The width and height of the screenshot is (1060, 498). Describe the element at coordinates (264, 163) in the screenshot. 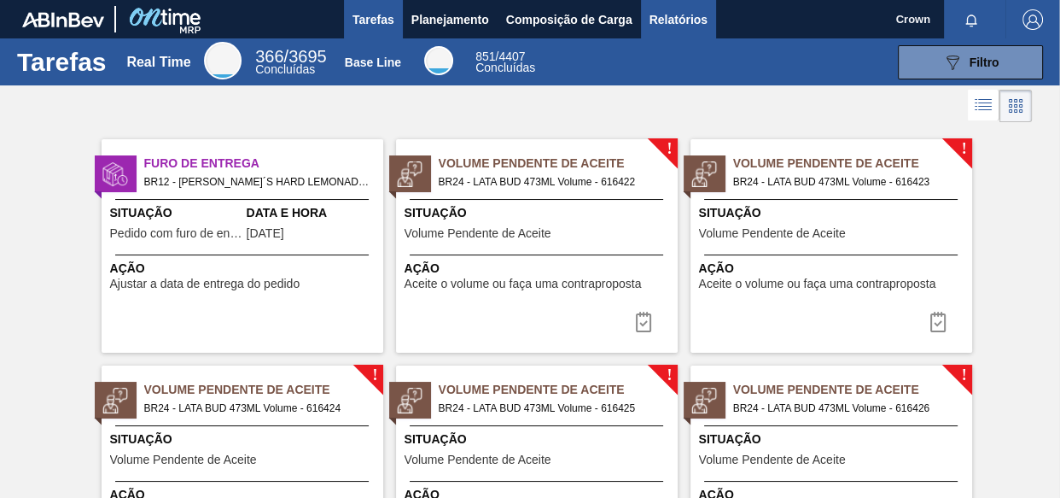

I see `span: Furo de Entrega` at that location.